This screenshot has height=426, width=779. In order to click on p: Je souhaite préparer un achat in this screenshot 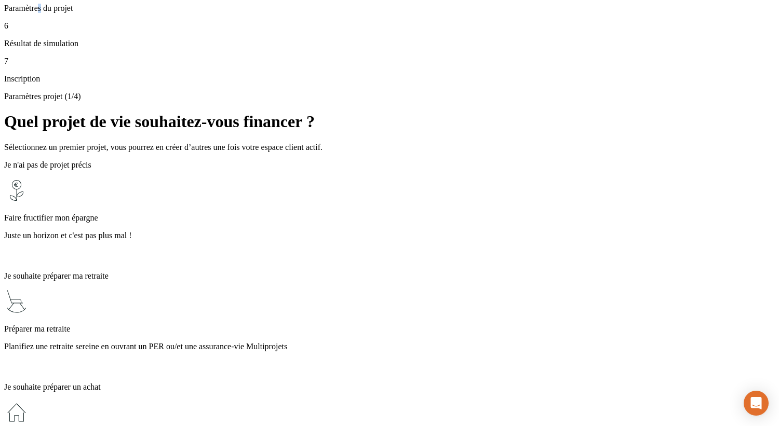, I will do `click(389, 387)`.